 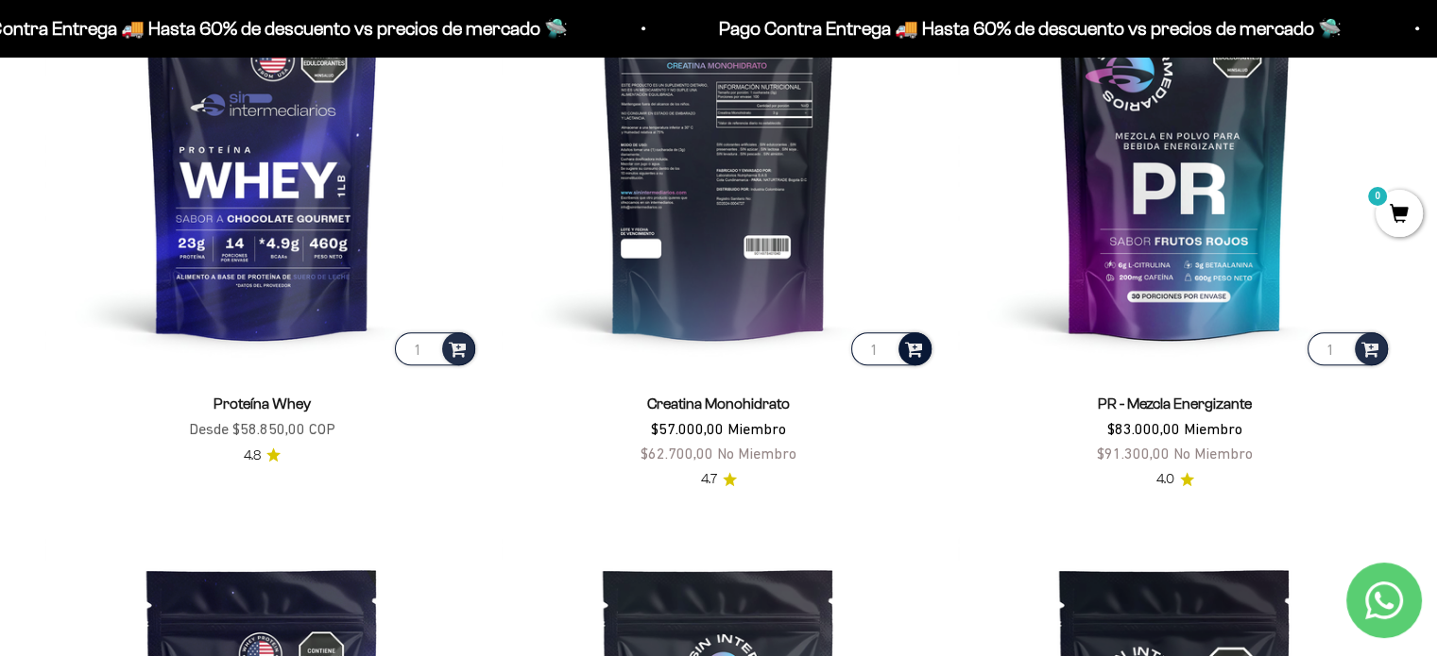 What do you see at coordinates (262, 456) in the screenshot?
I see `a: 4.84.8 de 5.0 estrellas` at bounding box center [262, 456].